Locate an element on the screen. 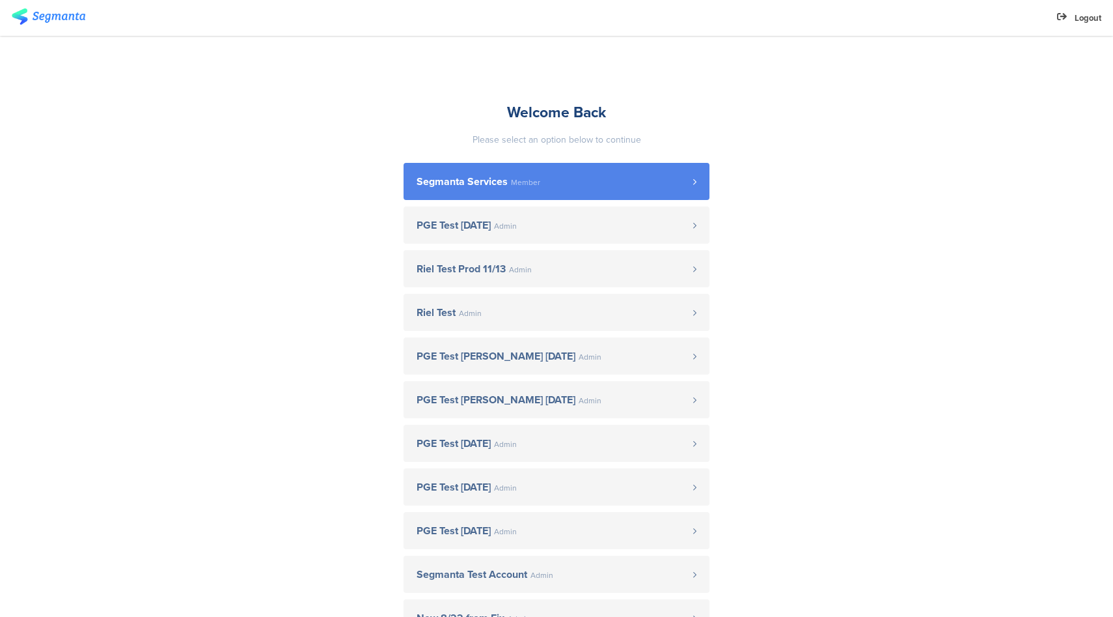 The width and height of the screenshot is (1113, 617). span: Segmanta Test Account is located at coordinates (472, 574).